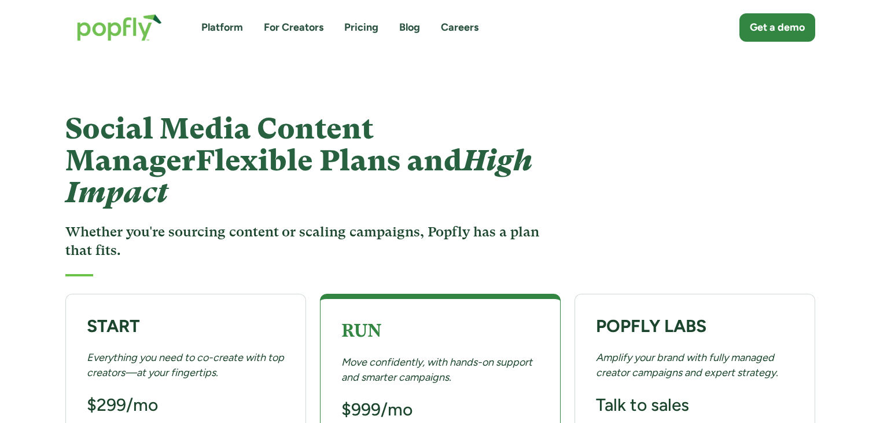 The height and width of the screenshot is (423, 880). I want to click on a: Pricing, so click(361, 27).